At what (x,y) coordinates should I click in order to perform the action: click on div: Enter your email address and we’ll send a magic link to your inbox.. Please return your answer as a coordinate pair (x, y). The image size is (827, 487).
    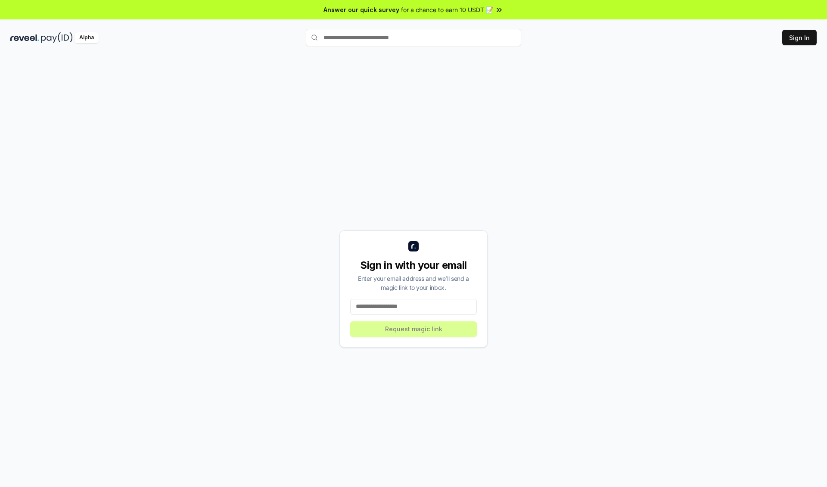
    Looking at the image, I should click on (414, 283).